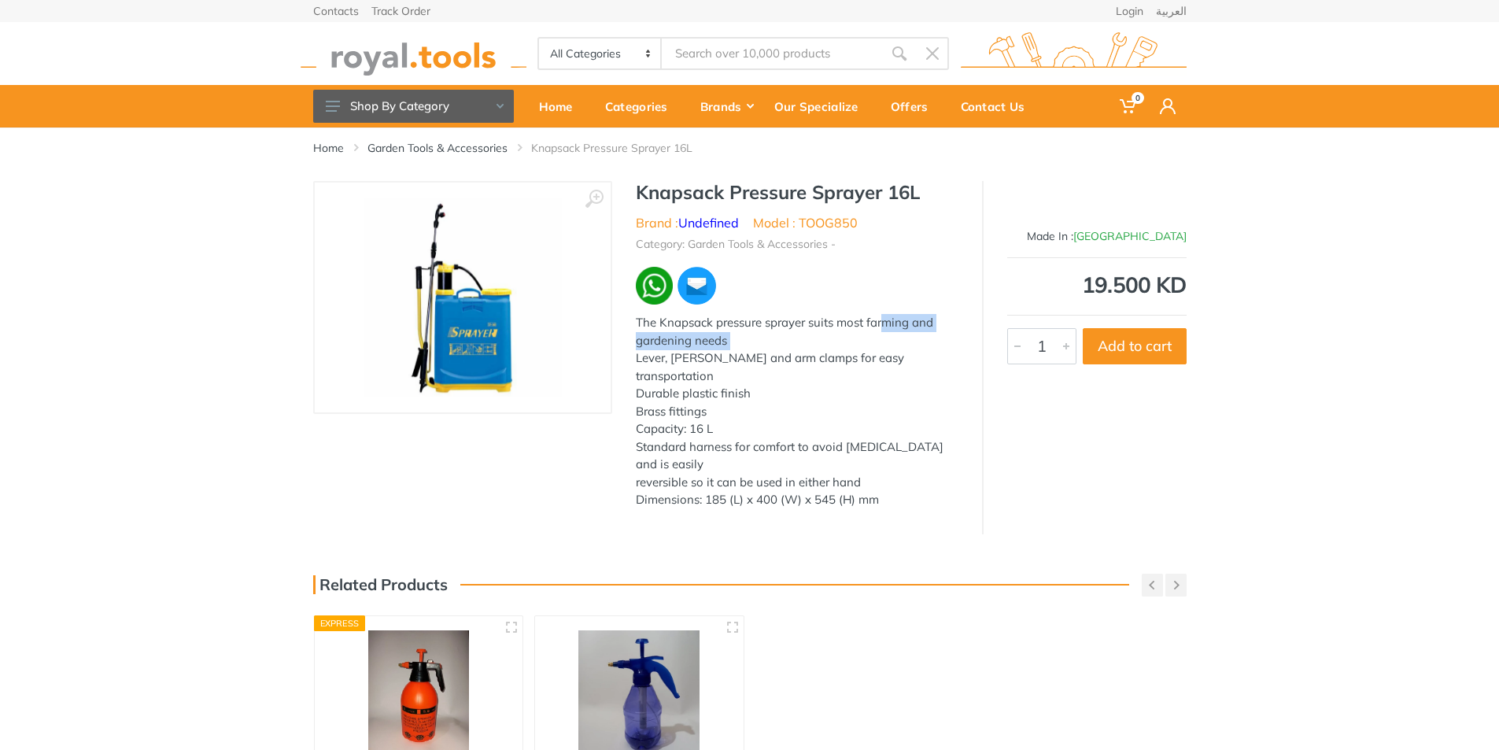 This screenshot has height=750, width=1499. Describe the element at coordinates (1171, 11) in the screenshot. I see `a: العربية` at that location.